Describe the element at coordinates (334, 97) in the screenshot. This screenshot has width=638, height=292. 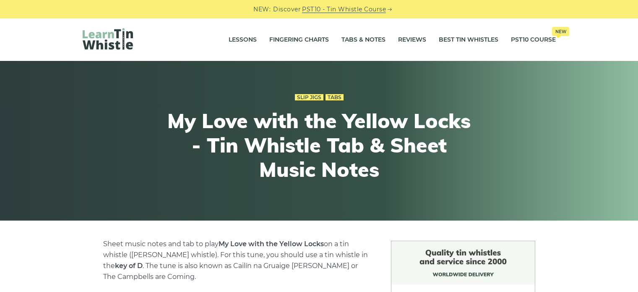
I see `a: Tabs` at that location.